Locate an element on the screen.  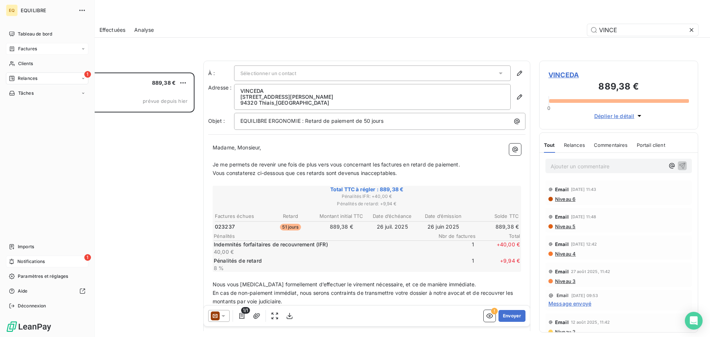
span: Pénalités is located at coordinates (322, 236).